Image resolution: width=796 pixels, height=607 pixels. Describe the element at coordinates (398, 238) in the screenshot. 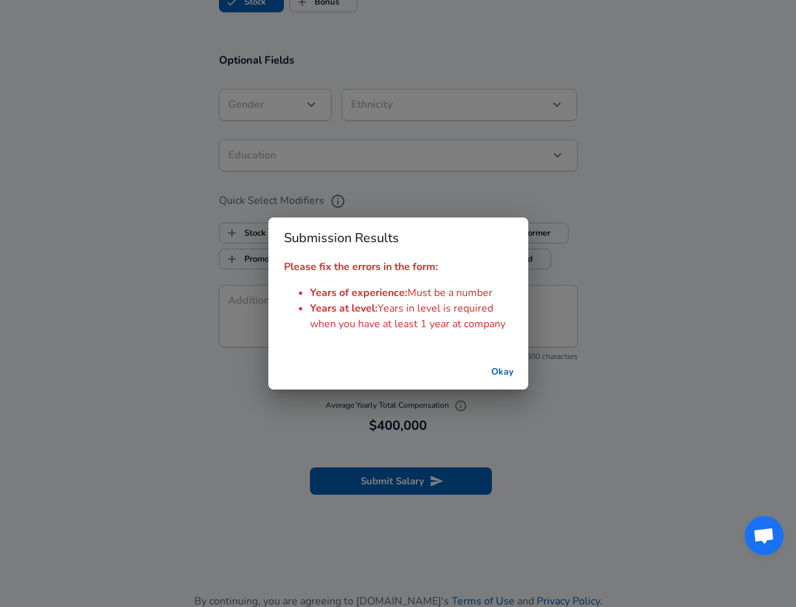

I see `h2: Submission Results` at that location.